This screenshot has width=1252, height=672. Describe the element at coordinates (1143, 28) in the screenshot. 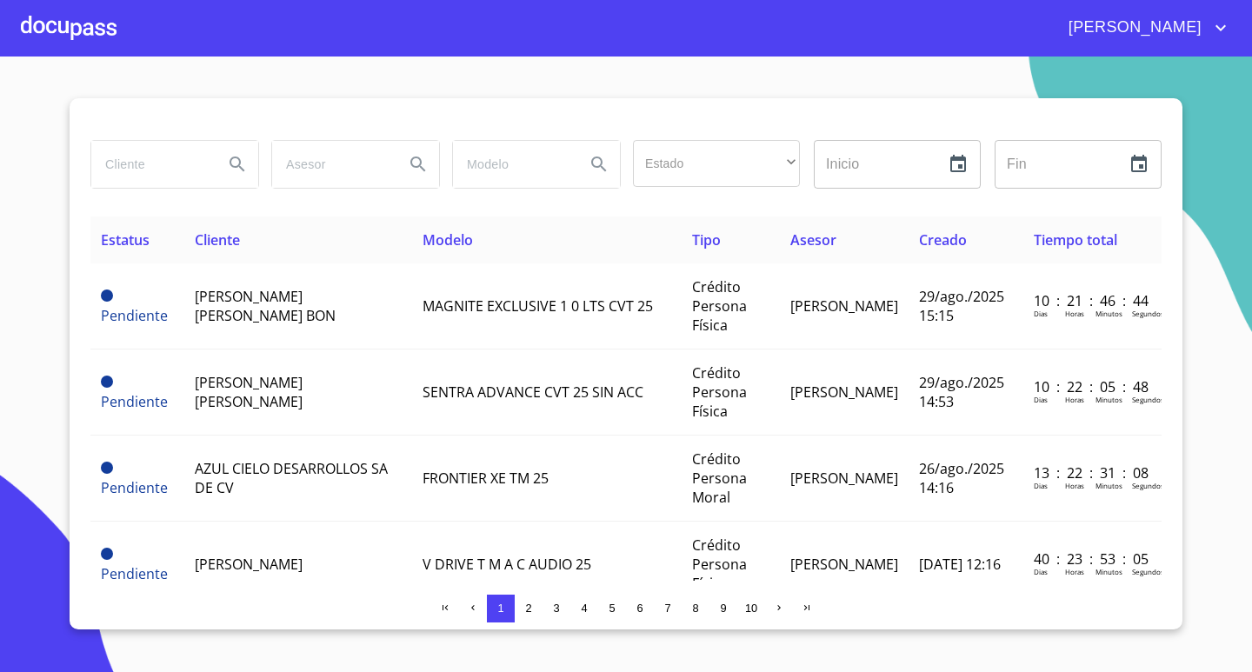

I see `button: account of current user` at that location.